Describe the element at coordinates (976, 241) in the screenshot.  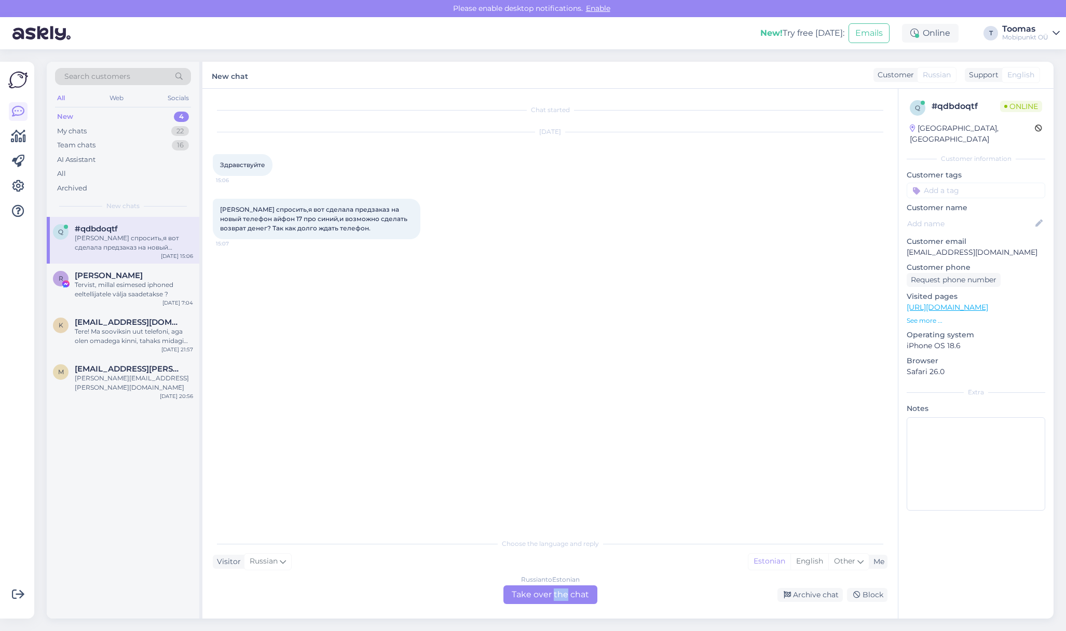
I see `p: Customer email` at that location.